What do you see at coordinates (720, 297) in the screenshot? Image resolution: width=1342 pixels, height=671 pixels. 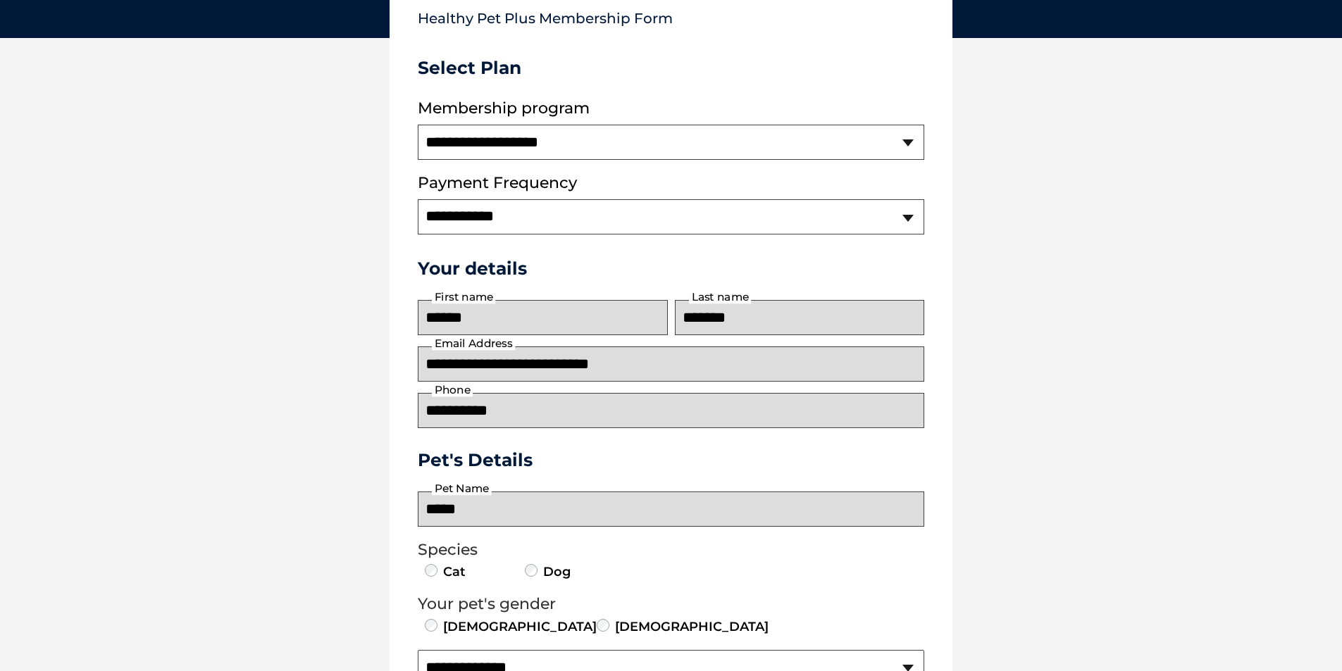 I see `label: Last name` at bounding box center [720, 297].